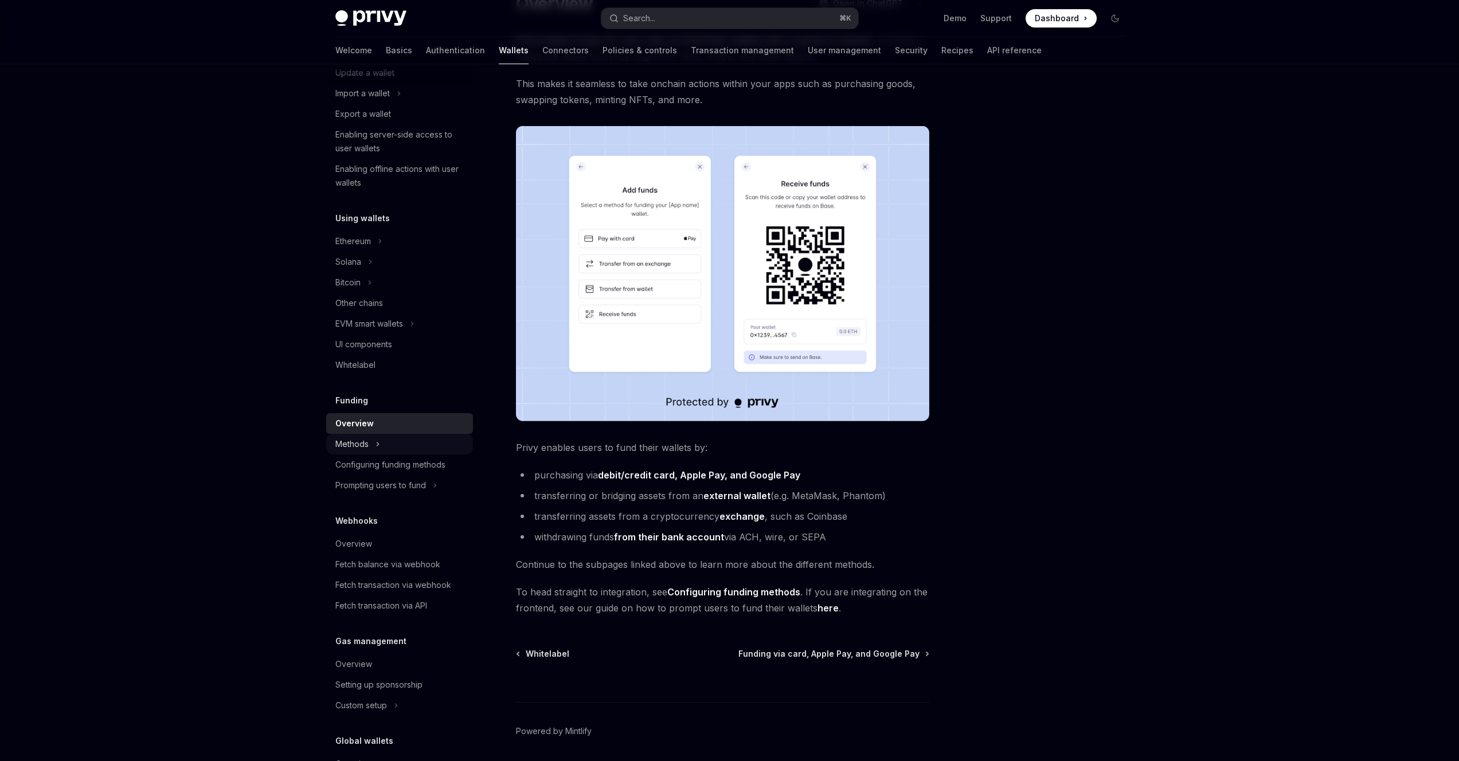  Describe the element at coordinates (371, 641) in the screenshot. I see `h5: Gas management` at that location.